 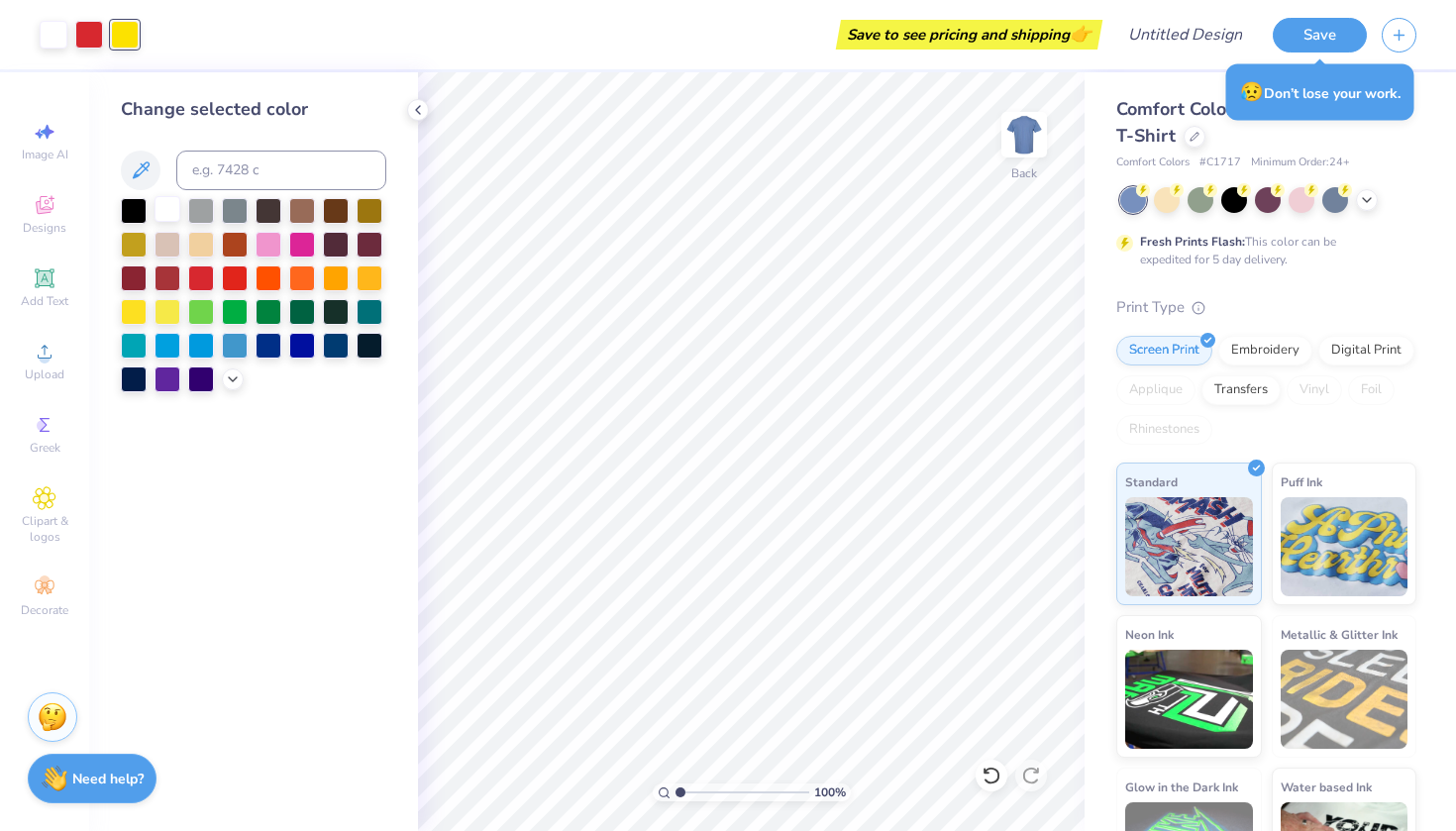 I want to click on img: Back, so click(x=1024, y=135).